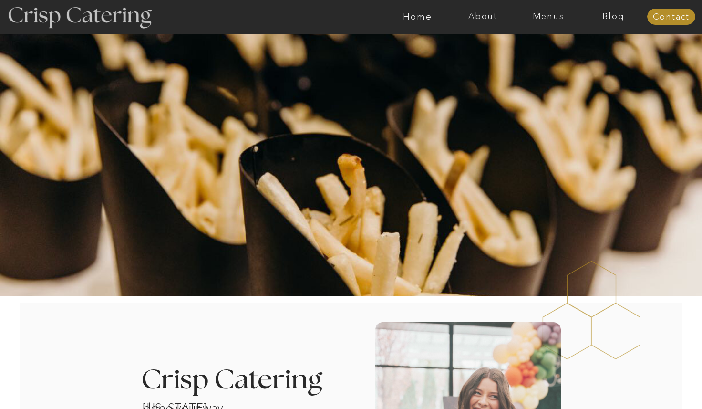  Describe the element at coordinates (613, 17) in the screenshot. I see `a: Blog` at that location.